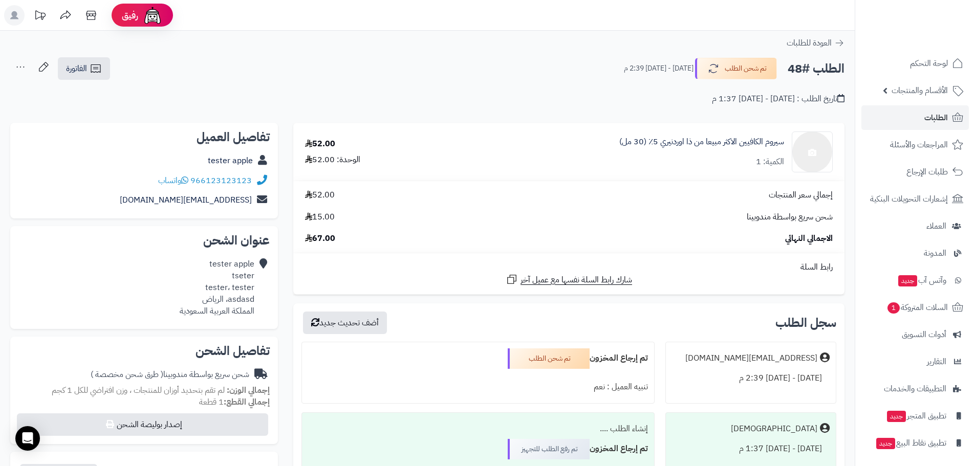  I want to click on a: tester apple, so click(230, 161).